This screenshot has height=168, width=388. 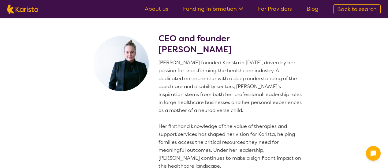 What do you see at coordinates (356, 9) in the screenshot?
I see `span: Back to search` at bounding box center [356, 9].